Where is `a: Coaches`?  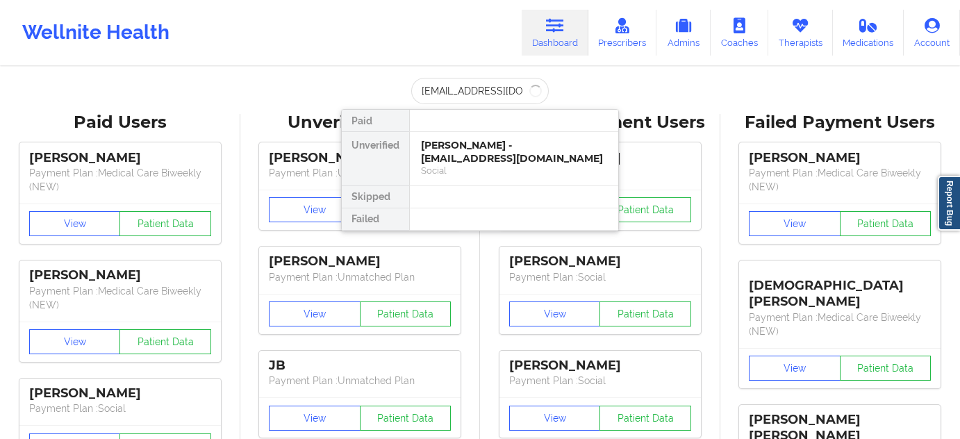
a: Coaches is located at coordinates (739, 33).